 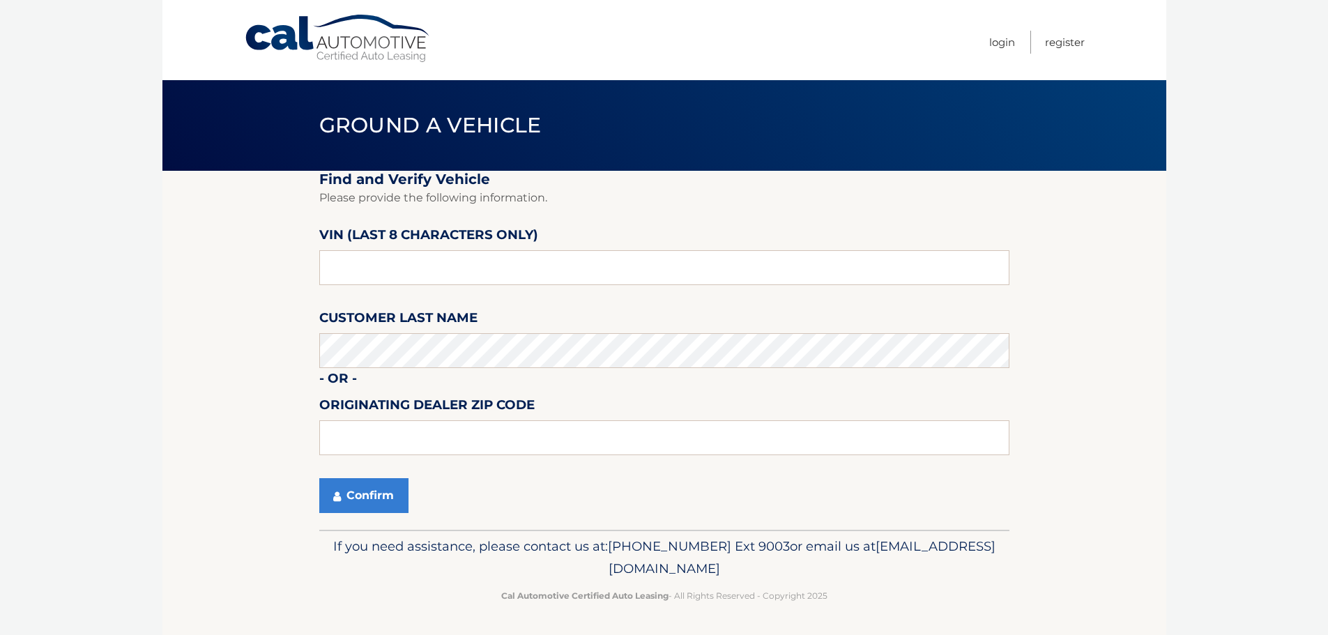 What do you see at coordinates (665, 596) in the screenshot?
I see `p: - All Rights Reserved - Copyright 2025` at bounding box center [665, 596].